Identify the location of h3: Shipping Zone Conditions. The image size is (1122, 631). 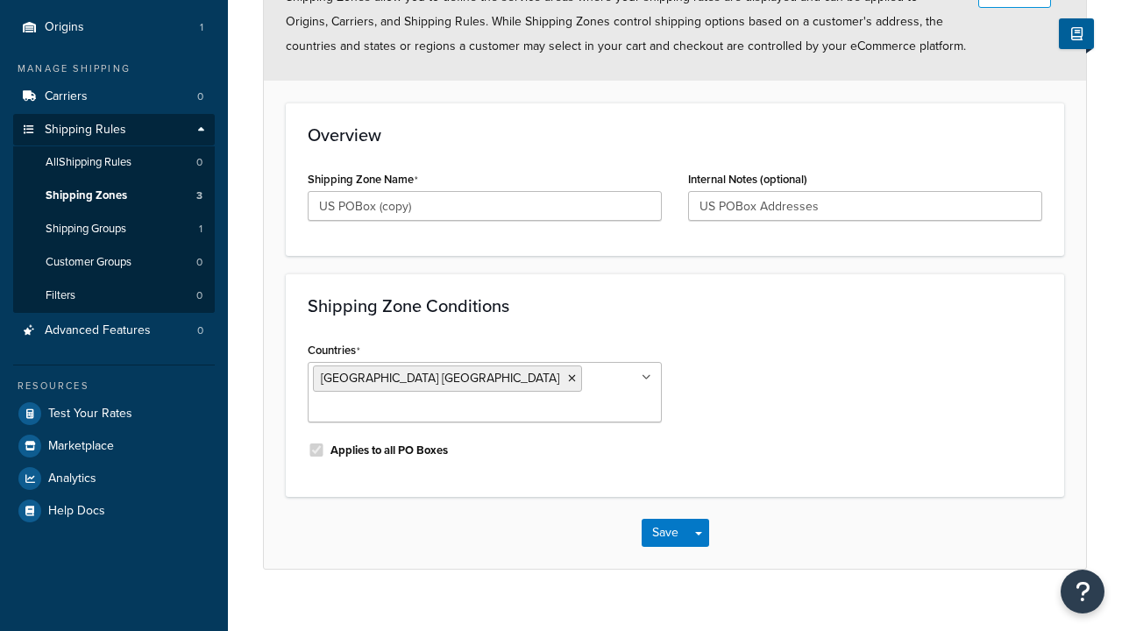
(675, 306).